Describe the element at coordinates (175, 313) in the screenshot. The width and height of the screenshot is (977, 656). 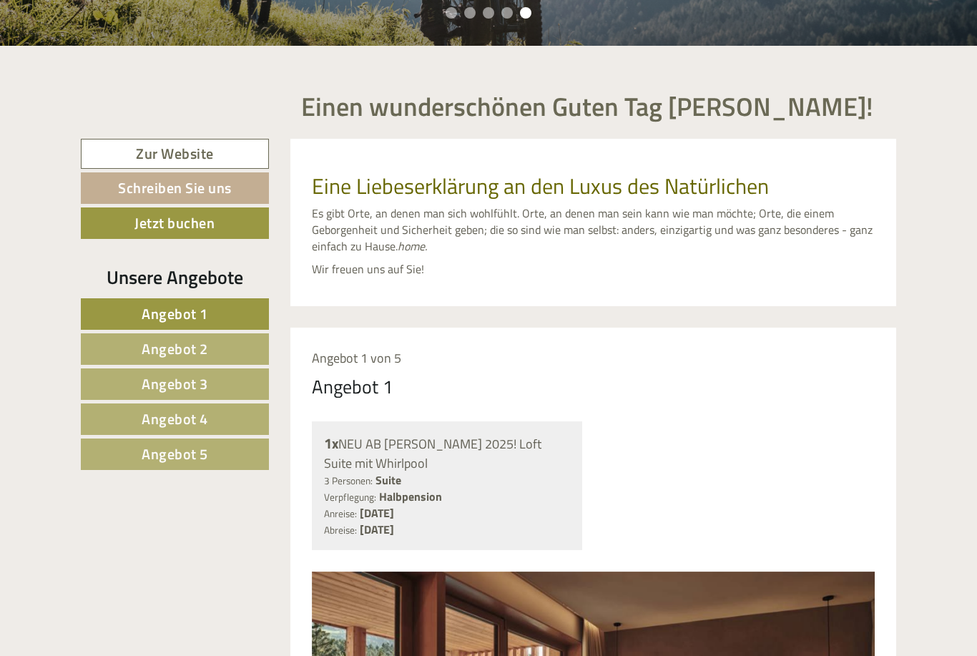
I see `span: Angebot 1` at that location.